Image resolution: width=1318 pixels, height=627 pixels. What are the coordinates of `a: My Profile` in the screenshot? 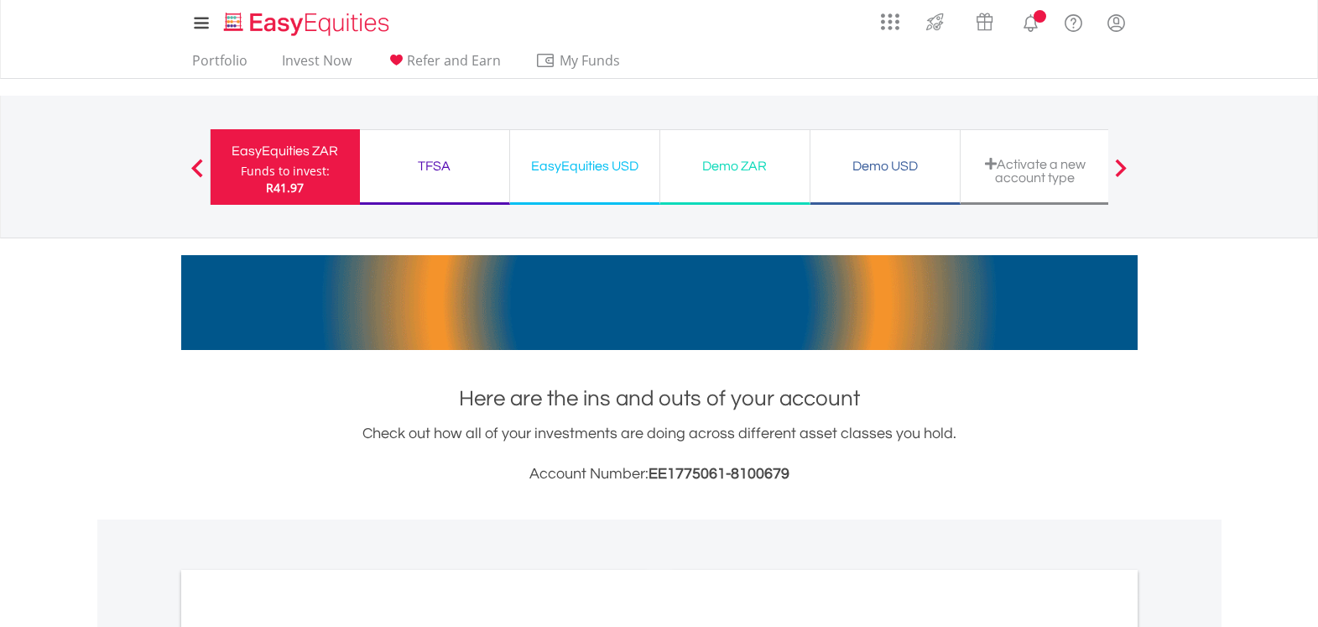 It's located at (1116, 23).